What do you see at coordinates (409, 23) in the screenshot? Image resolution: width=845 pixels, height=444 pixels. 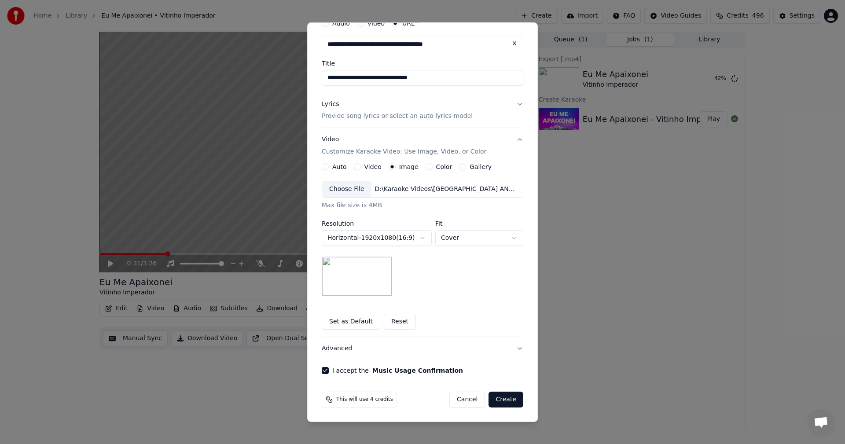 I see `label: URL` at bounding box center [409, 23].